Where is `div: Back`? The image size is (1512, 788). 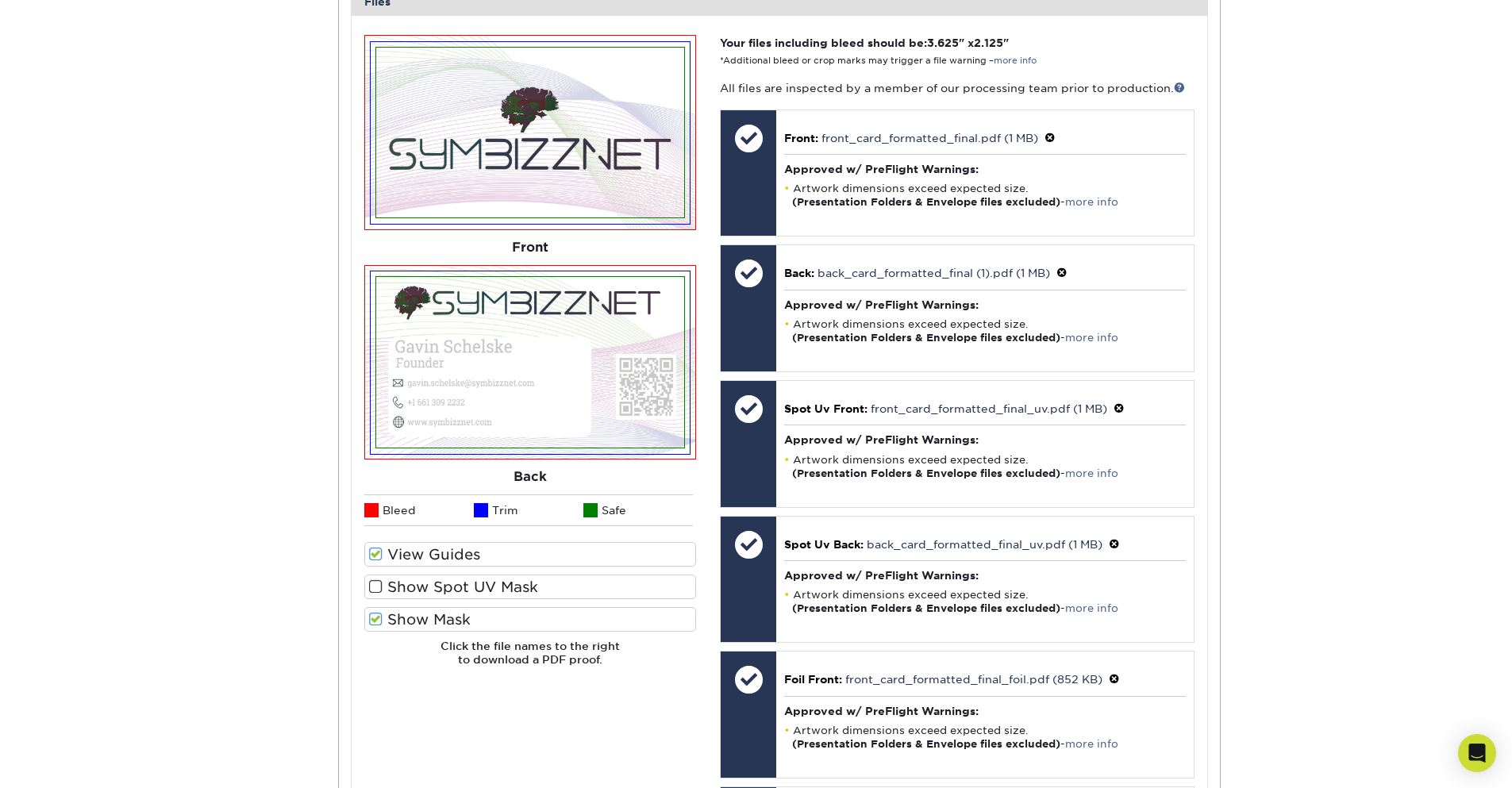 div: Back is located at coordinates (530, 477).